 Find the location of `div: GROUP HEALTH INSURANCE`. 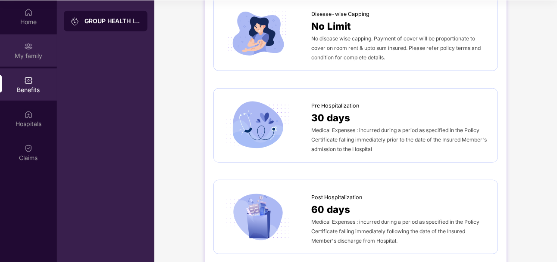

div: GROUP HEALTH INSURANCE is located at coordinates (112, 21).